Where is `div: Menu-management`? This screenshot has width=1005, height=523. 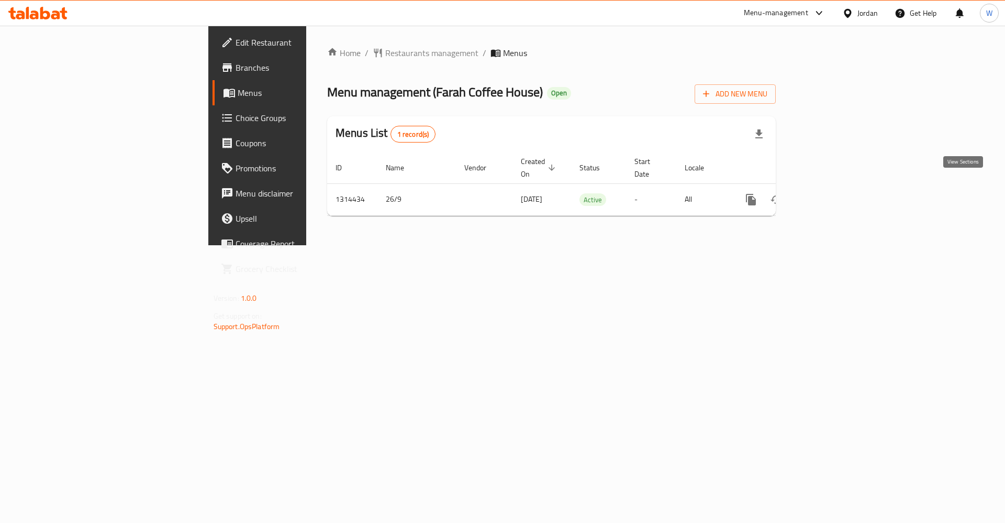 div: Menu-management is located at coordinates (776, 13).